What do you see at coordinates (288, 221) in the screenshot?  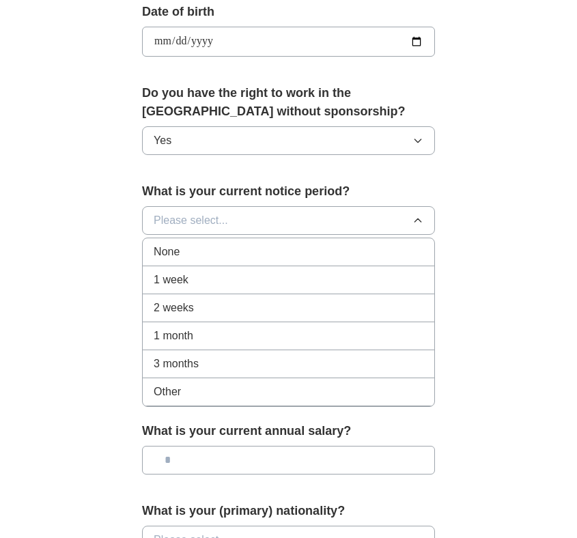 I see `button: Please select...` at bounding box center [288, 221].